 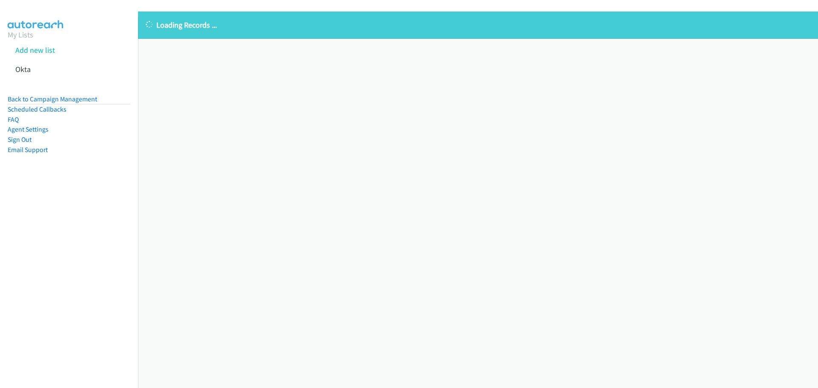 I want to click on a: Email Support, so click(x=28, y=150).